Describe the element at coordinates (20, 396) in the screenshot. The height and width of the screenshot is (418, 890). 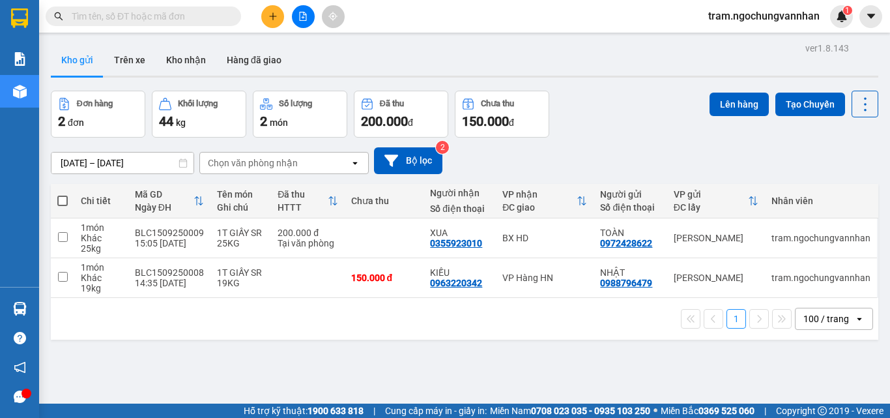
I see `span: message` at that location.